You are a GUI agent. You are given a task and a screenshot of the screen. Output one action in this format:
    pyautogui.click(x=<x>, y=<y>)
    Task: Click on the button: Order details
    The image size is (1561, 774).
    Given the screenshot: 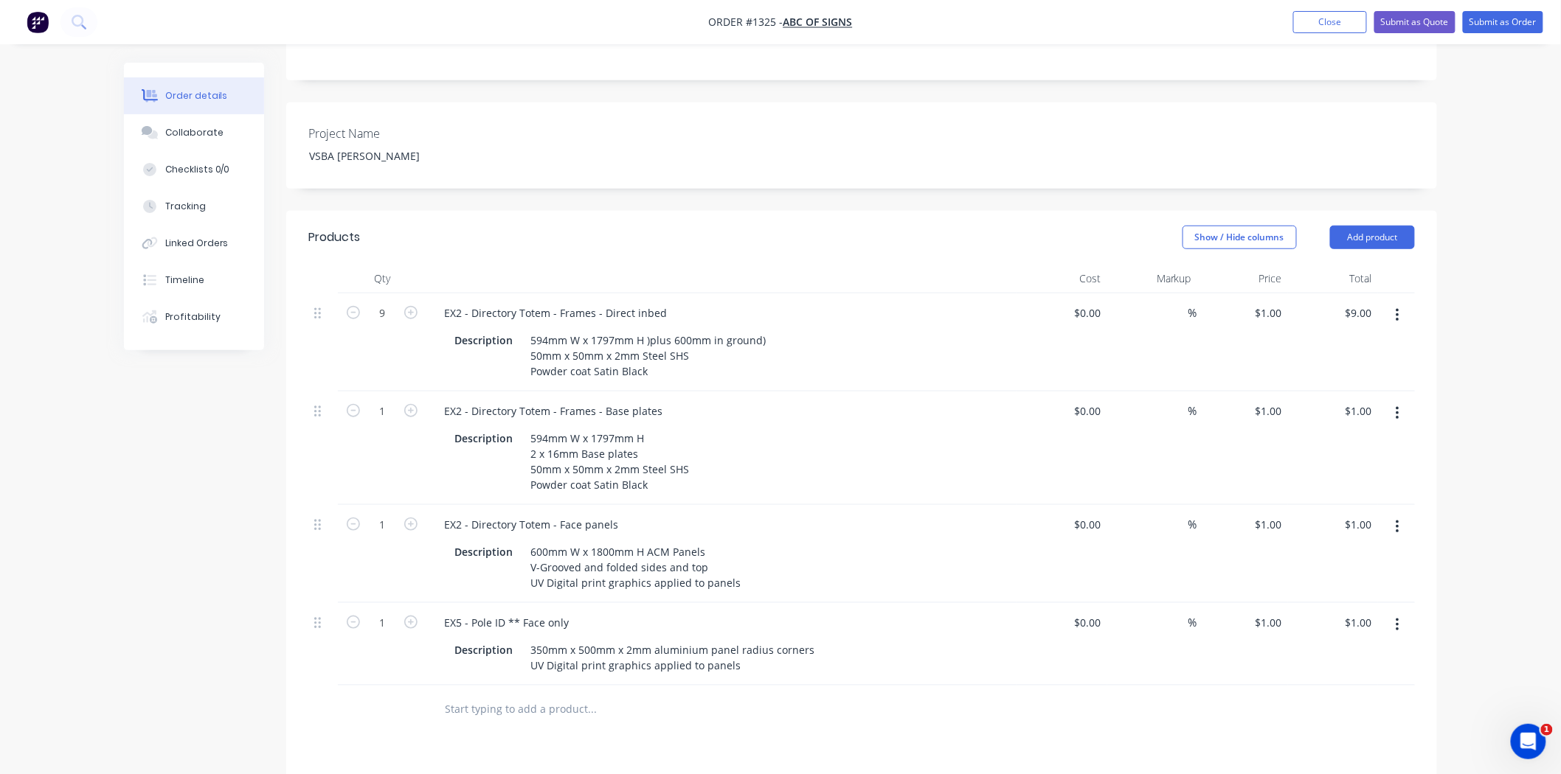 What is the action you would take?
    pyautogui.click(x=194, y=96)
    